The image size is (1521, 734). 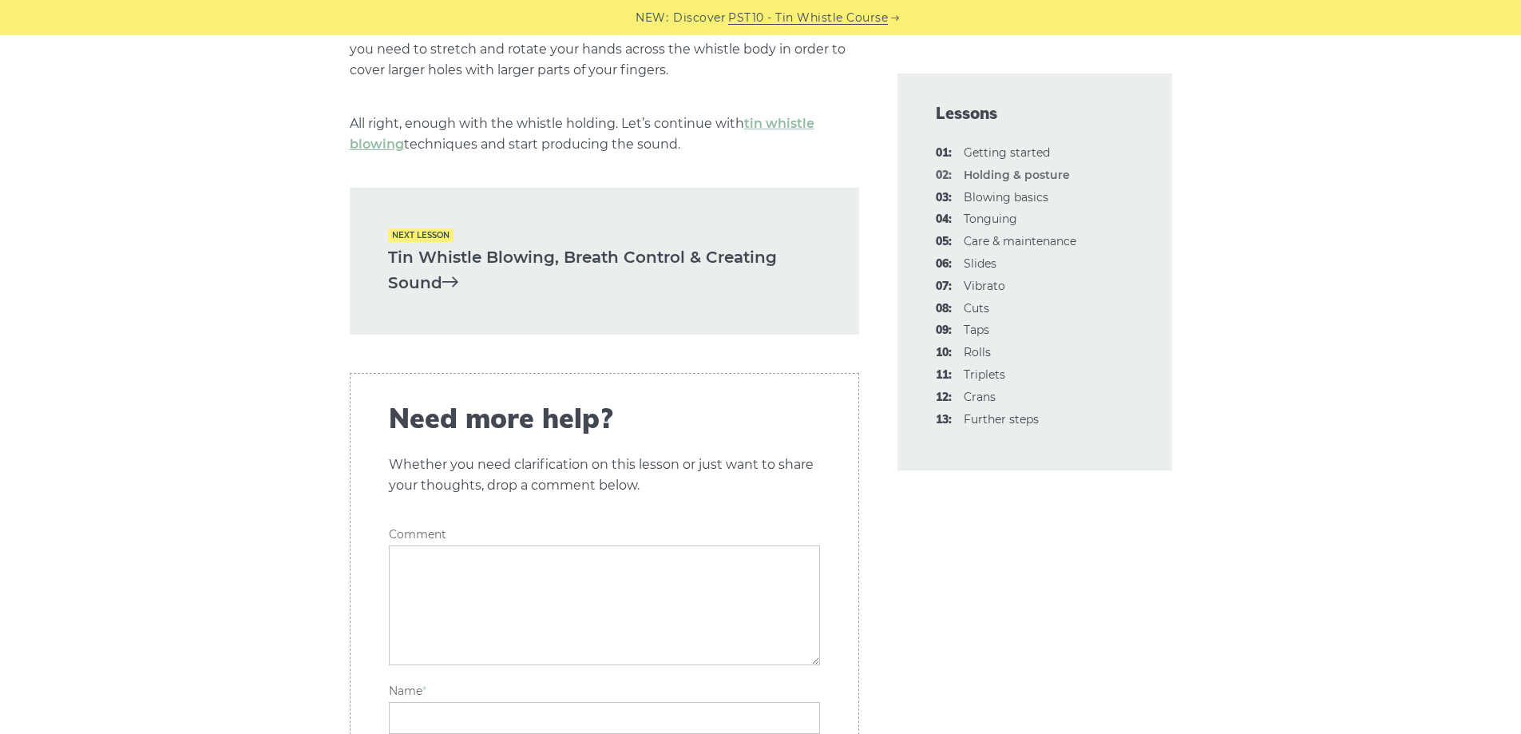 What do you see at coordinates (1035, 113) in the screenshot?
I see `span: Lessons` at bounding box center [1035, 113].